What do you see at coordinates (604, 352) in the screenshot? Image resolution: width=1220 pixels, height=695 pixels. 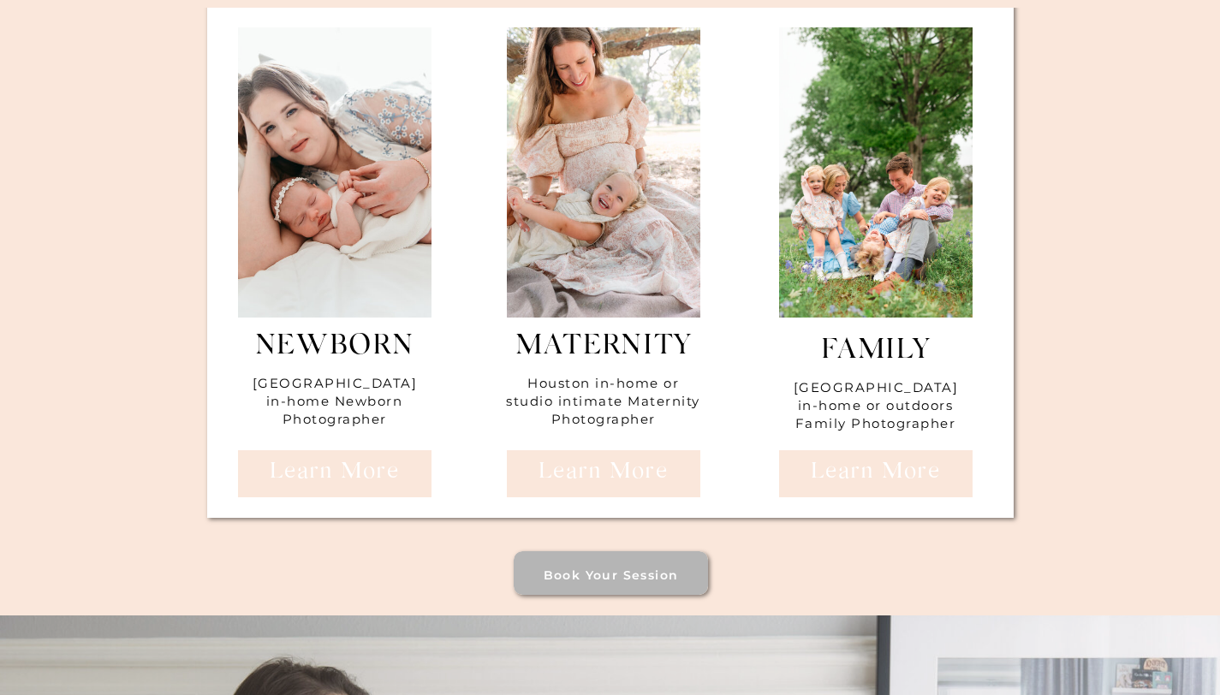 I see `a: maternity` at bounding box center [604, 352].